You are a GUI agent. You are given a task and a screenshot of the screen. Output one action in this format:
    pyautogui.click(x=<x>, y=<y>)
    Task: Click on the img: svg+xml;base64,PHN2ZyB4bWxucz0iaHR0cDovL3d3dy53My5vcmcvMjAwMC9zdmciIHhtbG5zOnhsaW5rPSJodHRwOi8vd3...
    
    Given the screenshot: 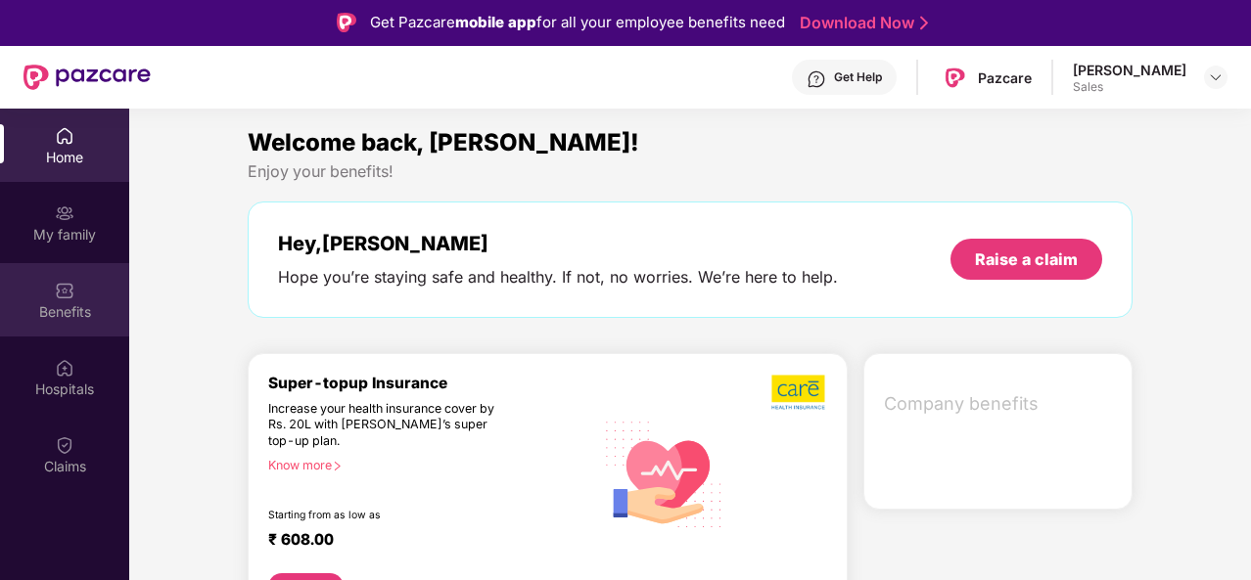 What is the action you would take?
    pyautogui.click(x=664, y=473)
    